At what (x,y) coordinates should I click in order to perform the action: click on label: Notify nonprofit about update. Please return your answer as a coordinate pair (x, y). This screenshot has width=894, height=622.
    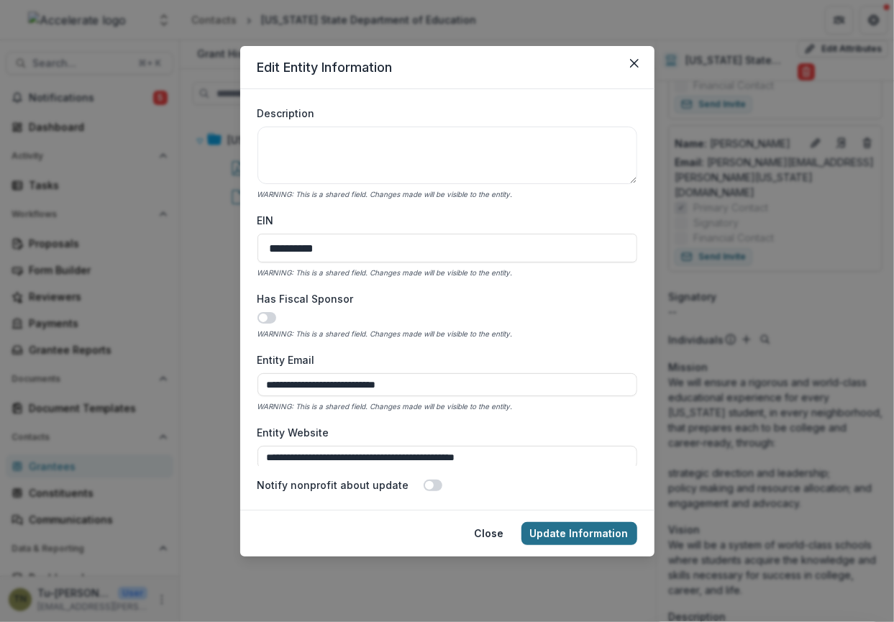
    Looking at the image, I should click on (333, 485).